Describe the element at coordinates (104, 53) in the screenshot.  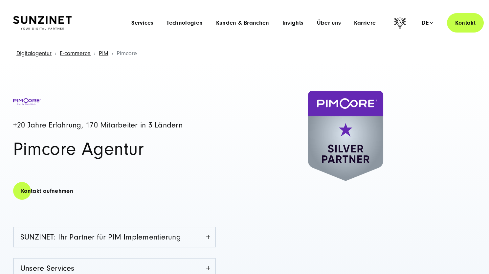
I see `a: PIM` at that location.